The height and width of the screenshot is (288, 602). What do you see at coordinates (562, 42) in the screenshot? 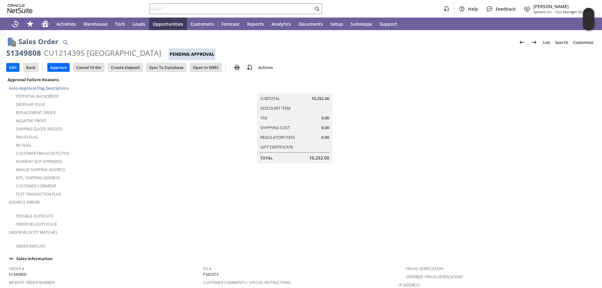
I see `a: Search` at bounding box center [562, 42].